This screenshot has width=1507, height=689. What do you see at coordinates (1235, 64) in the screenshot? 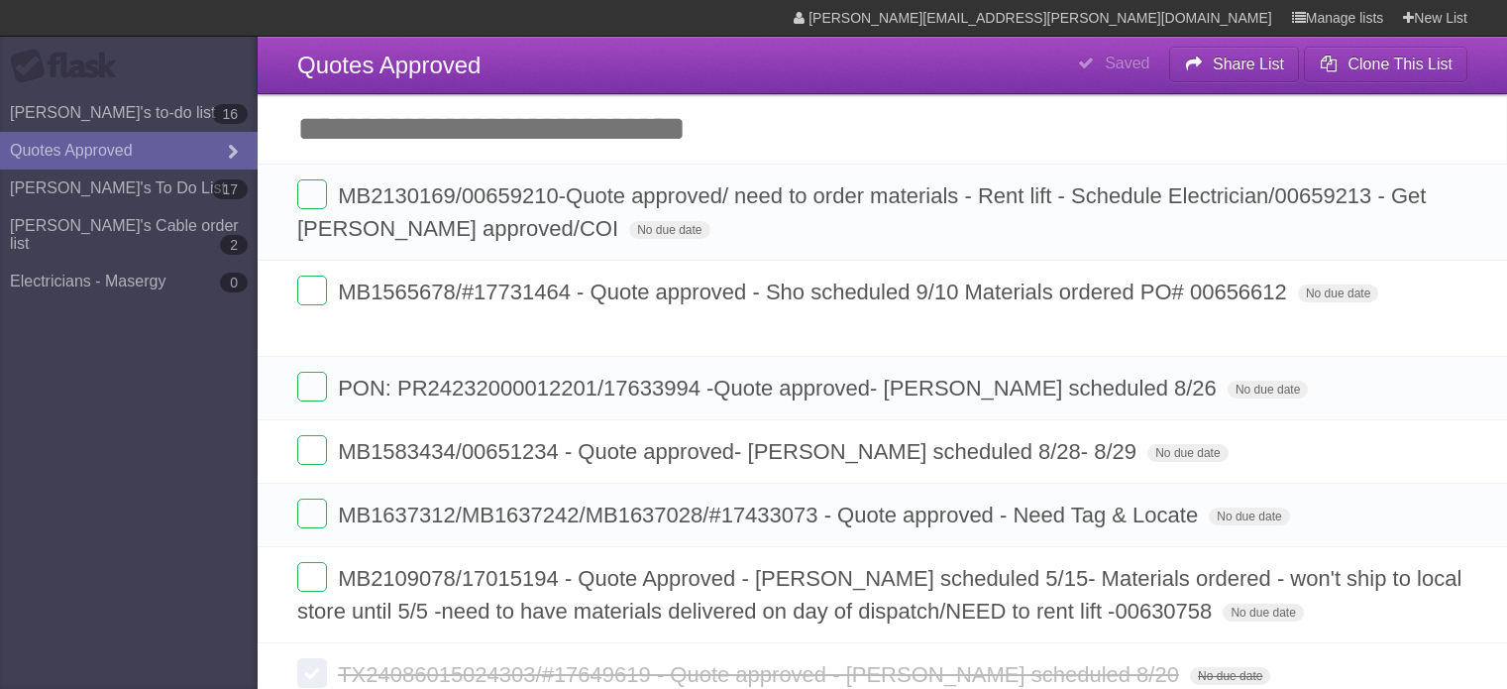
I see `button: Share List` at bounding box center [1235, 64].